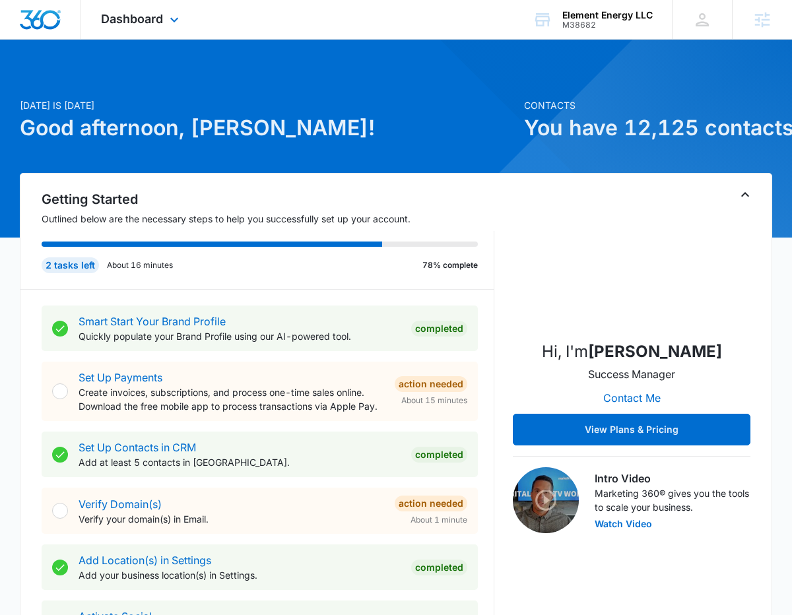  What do you see at coordinates (268, 219) in the screenshot?
I see `p: Outlined below are the necessary steps to help you successfully set up your account.` at bounding box center [268, 219].